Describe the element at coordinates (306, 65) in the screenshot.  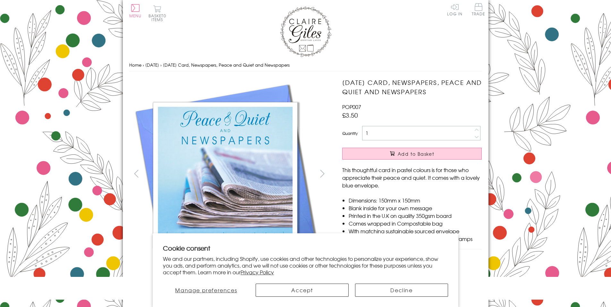
I see `nav: breadcrumbs` at that location.